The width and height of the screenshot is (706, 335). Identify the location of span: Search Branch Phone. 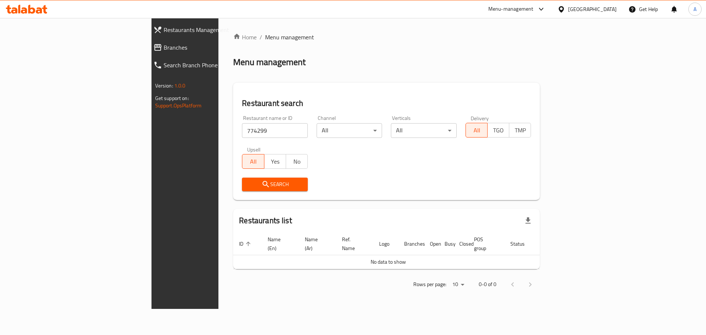
(214, 65).